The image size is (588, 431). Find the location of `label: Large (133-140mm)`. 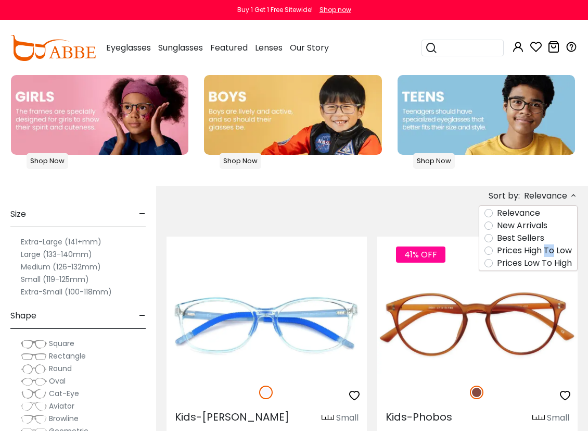

label: Large (133-140mm) is located at coordinates (56, 254).